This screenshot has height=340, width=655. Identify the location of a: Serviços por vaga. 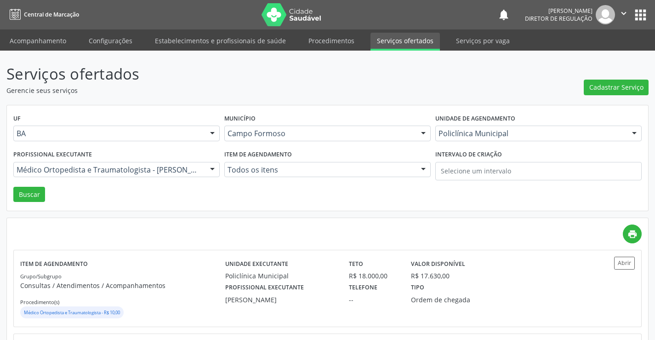
(483, 40).